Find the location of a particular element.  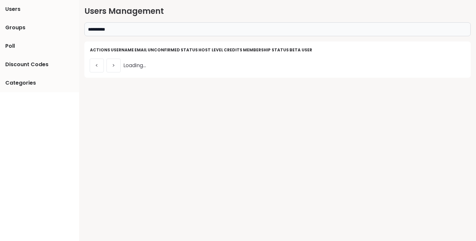

th: Actions is located at coordinates (100, 50).